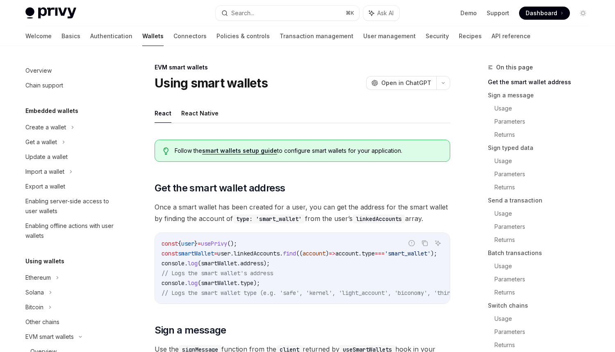  Describe the element at coordinates (498, 13) in the screenshot. I see `a: Support` at that location.